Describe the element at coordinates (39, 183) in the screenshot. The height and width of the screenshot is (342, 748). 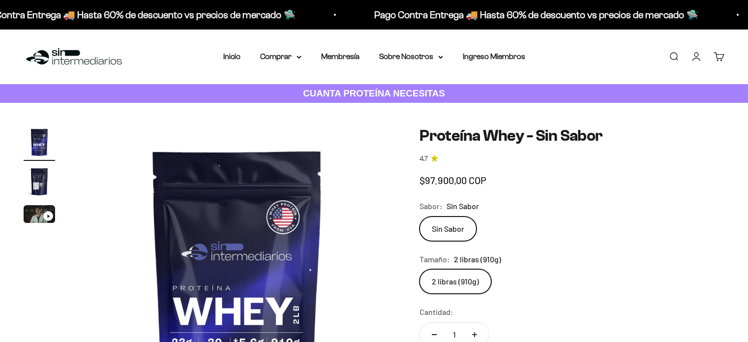
I see `button: Ir al artículo 2` at that location.